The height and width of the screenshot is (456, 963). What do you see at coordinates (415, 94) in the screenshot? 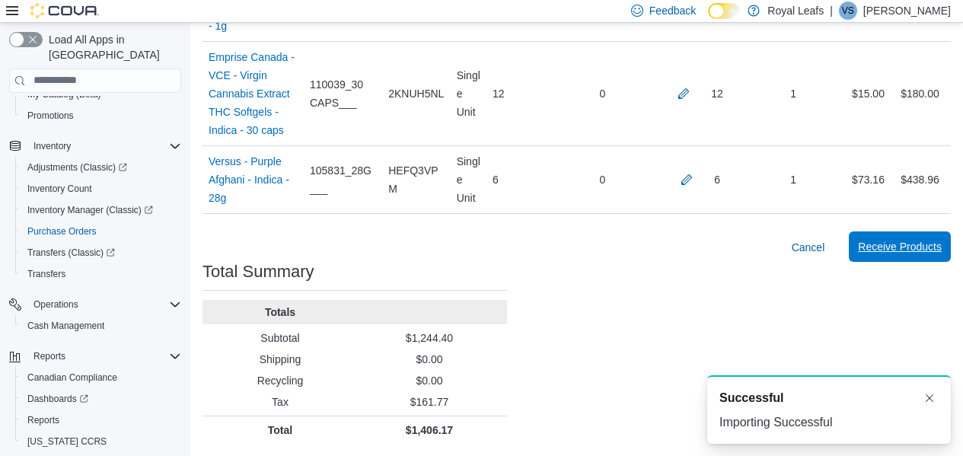
I see `span: 2KNUH5NL` at bounding box center [415, 94].